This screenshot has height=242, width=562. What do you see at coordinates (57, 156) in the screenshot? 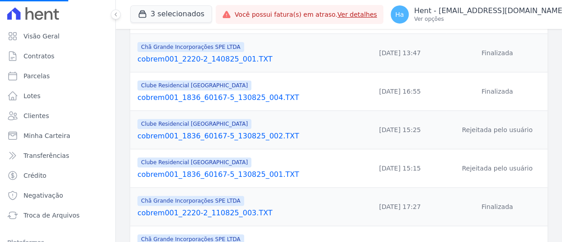
I see `a: Transferências` at bounding box center [57, 156].